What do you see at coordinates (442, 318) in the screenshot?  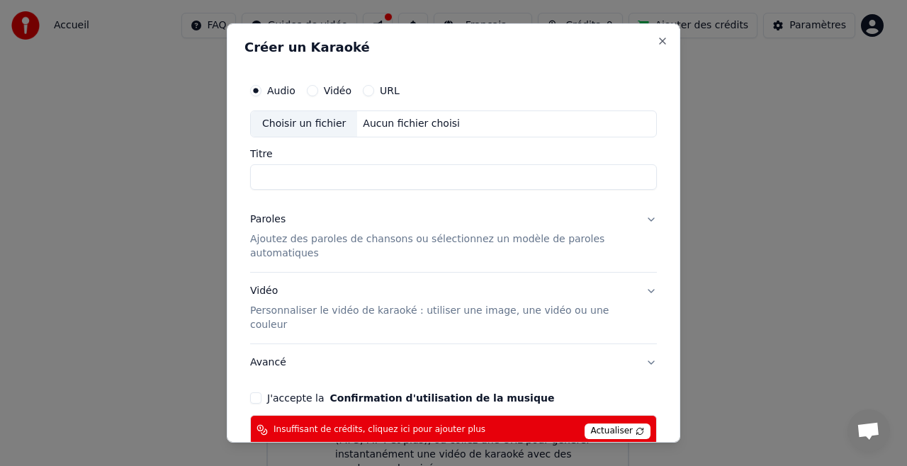 I see `p: Personnaliser le vidéo de karaoké : utiliser une image, une vidéo ou une couleur` at bounding box center [442, 318].